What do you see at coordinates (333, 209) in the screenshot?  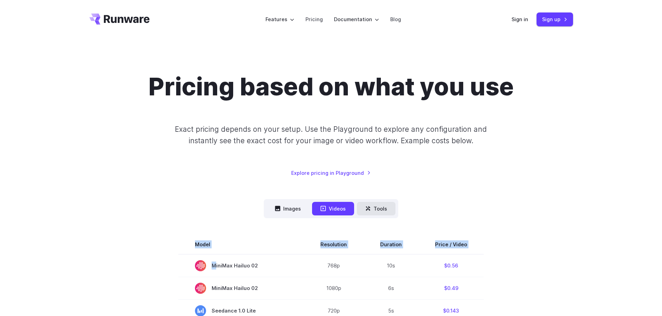 I see `button: Videos` at bounding box center [333, 209].